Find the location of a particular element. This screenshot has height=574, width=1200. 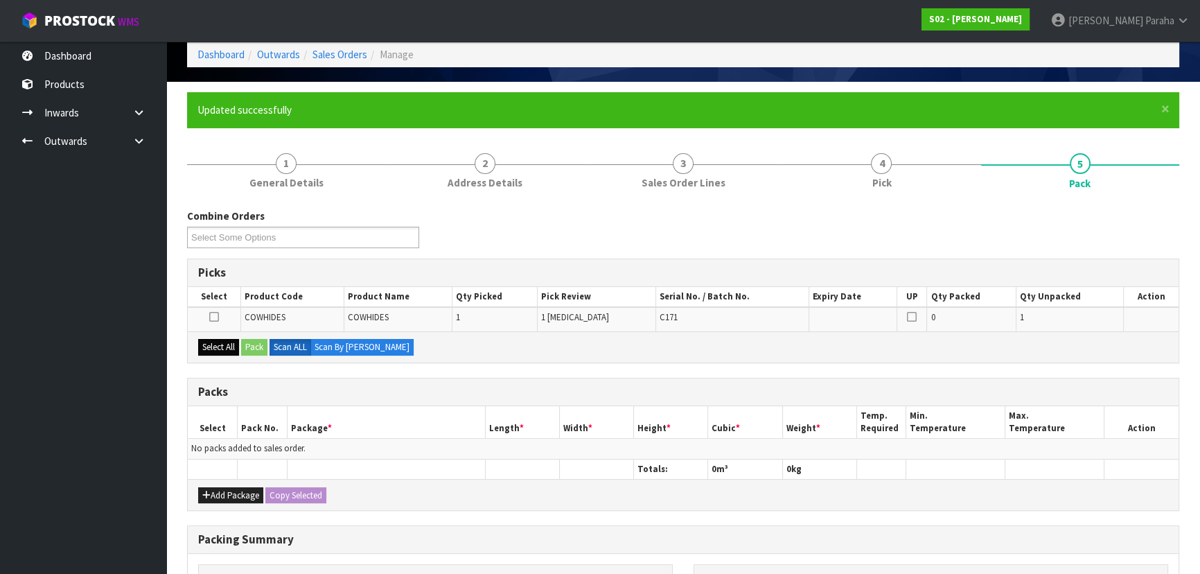

button: Select All is located at coordinates (218, 347).